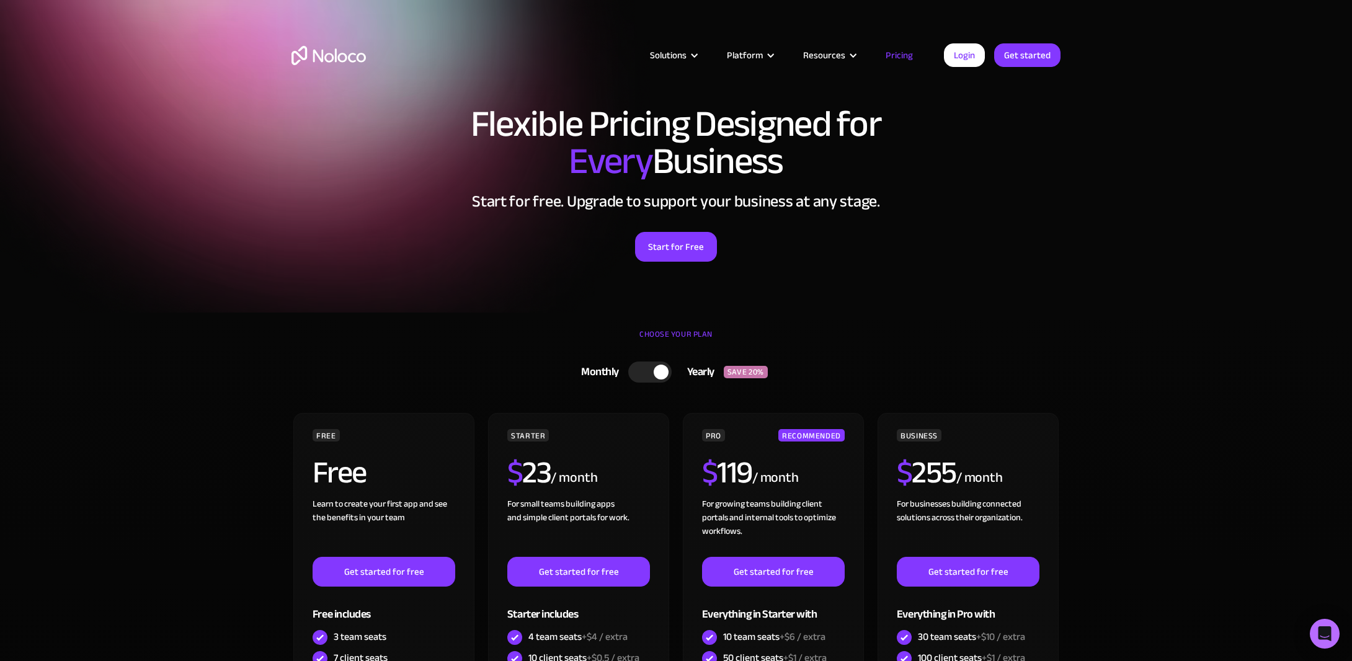 Image resolution: width=1352 pixels, height=661 pixels. I want to click on div: Yearly, so click(698, 372).